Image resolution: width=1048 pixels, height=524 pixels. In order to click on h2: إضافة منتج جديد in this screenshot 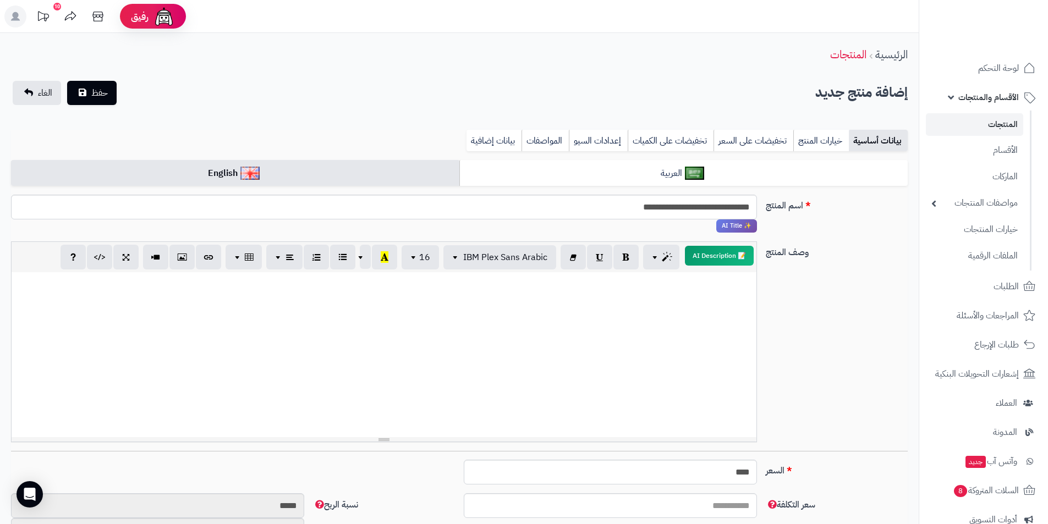, I will do `click(862, 92)`.